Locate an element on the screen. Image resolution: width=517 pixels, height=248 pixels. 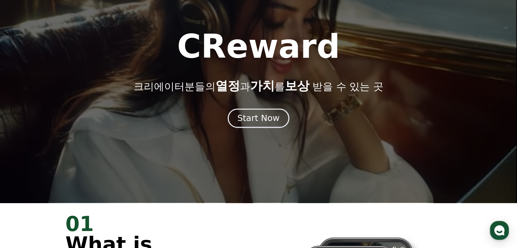
div: Start Now is located at coordinates (258, 118).